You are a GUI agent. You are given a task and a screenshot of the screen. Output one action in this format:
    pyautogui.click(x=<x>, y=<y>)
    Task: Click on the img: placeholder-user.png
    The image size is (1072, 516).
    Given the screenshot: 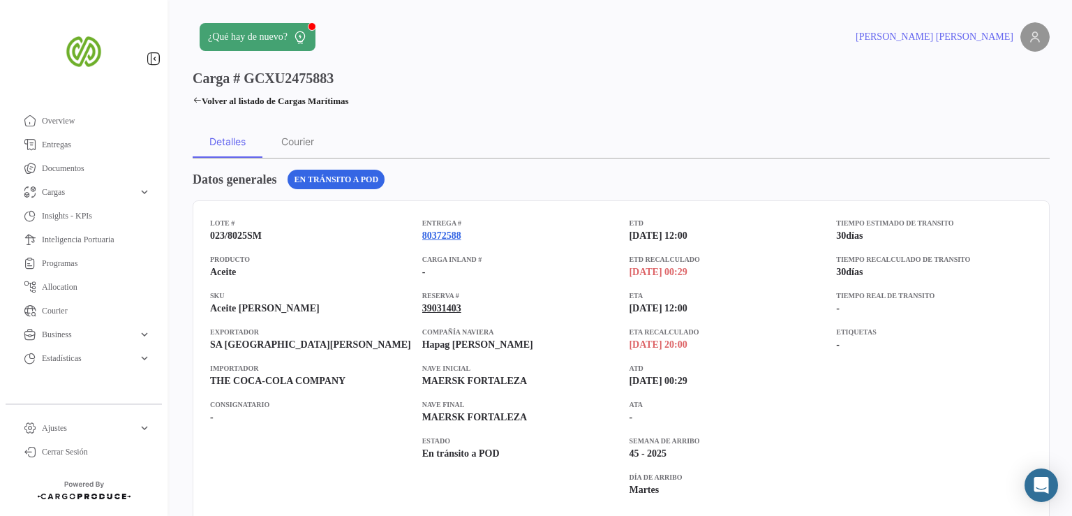 What is the action you would take?
    pyautogui.click(x=1035, y=37)
    